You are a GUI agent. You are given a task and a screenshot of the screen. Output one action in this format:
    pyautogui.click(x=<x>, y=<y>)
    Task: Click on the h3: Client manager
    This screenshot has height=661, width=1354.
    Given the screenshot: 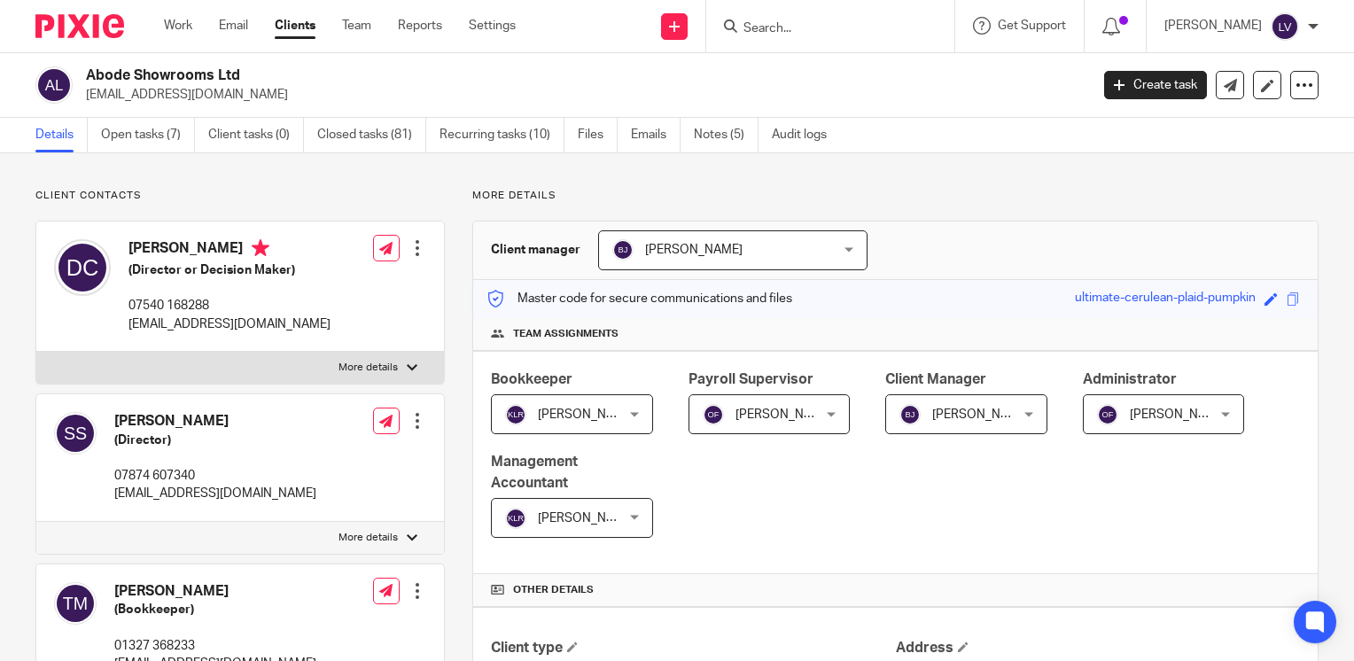 What is the action you would take?
    pyautogui.click(x=535, y=250)
    